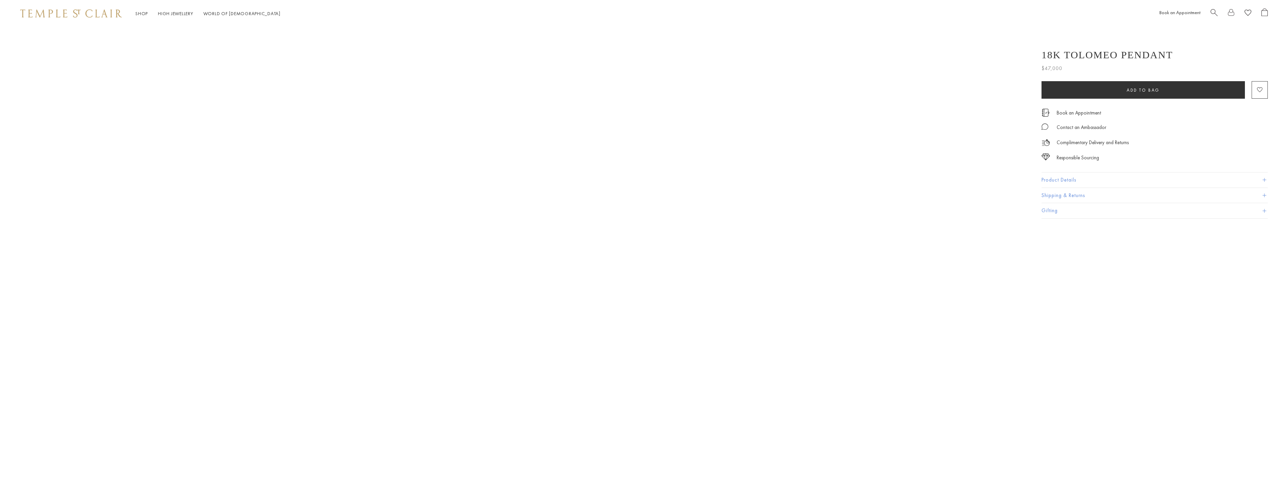  What do you see at coordinates (1052, 68) in the screenshot?
I see `span: $47,000` at bounding box center [1052, 68].